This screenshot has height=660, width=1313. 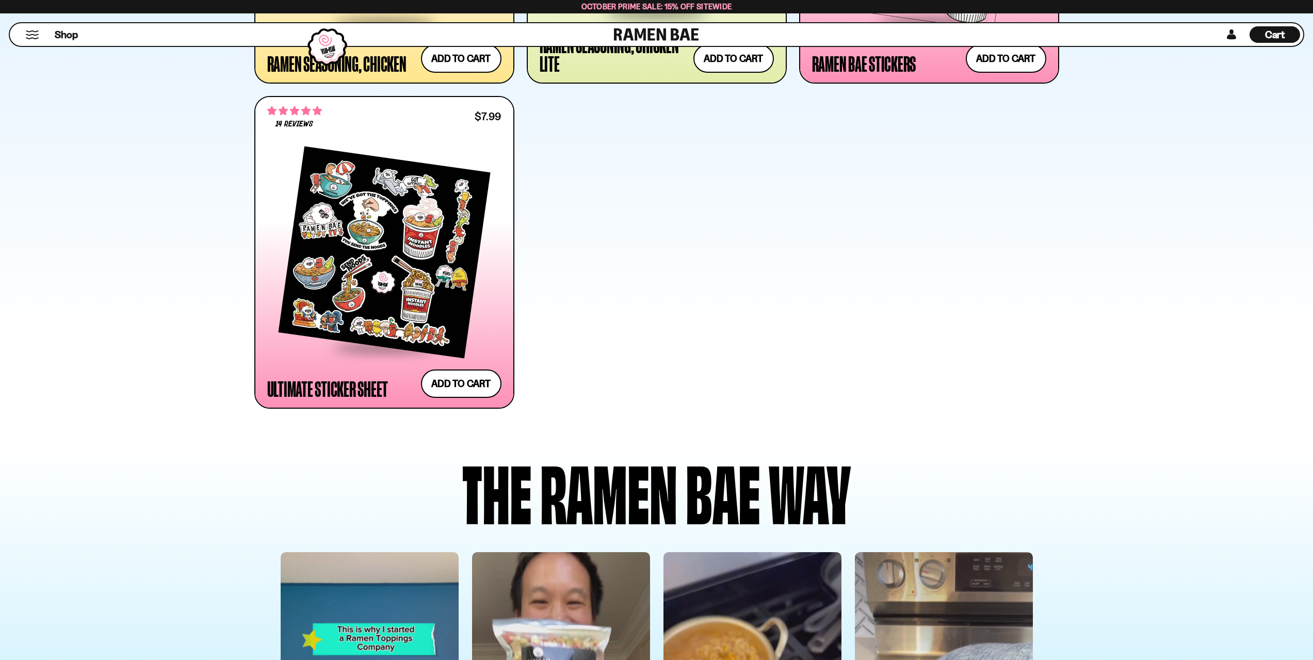 What do you see at coordinates (337, 63) in the screenshot?
I see `div: Ramen Seasoning, Chicken` at bounding box center [337, 63].